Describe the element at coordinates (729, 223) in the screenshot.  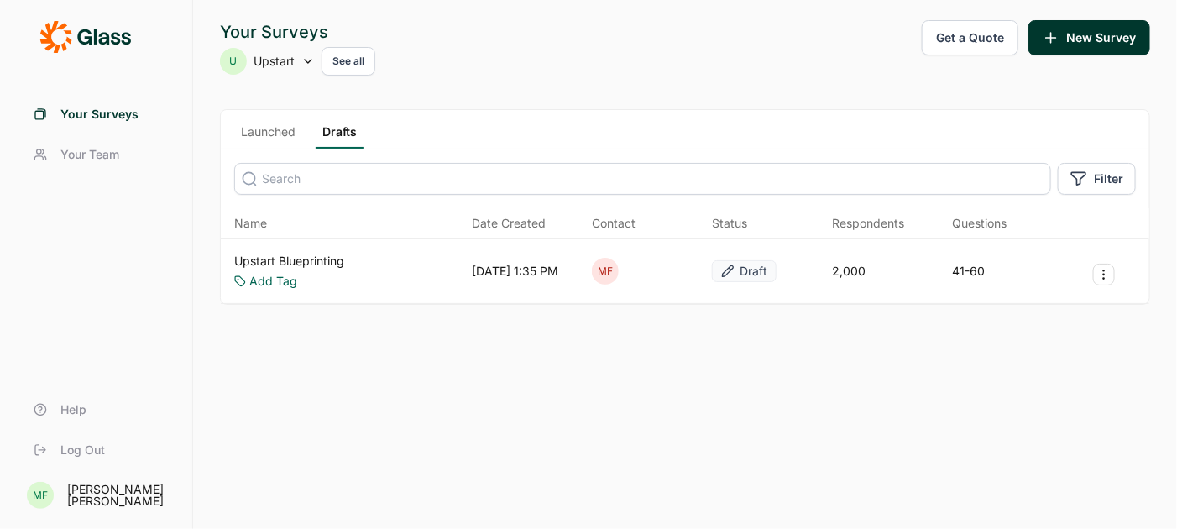
I see `div: Status` at that location.